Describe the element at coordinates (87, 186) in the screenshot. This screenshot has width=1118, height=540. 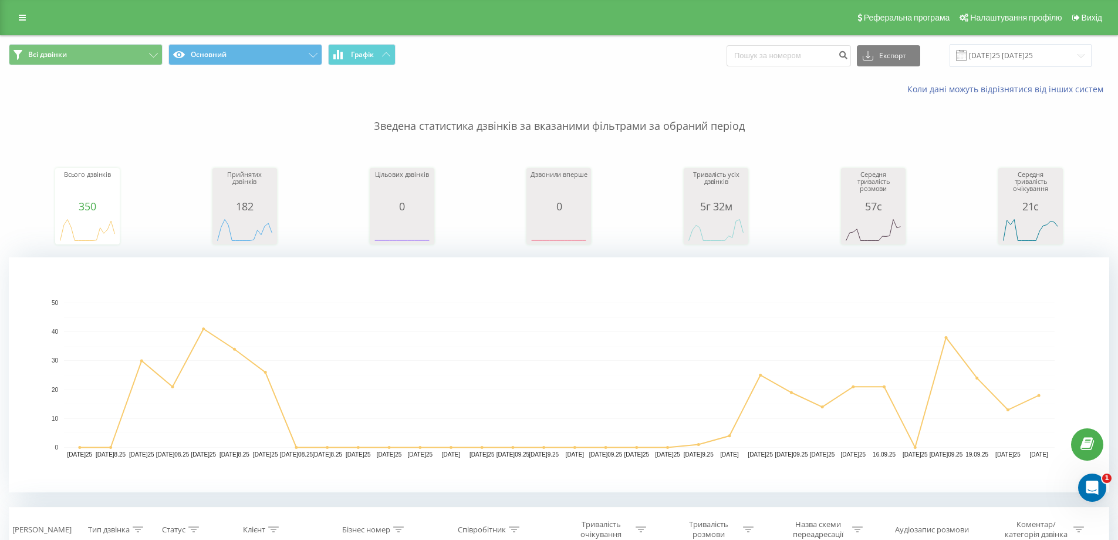
I see `div: Всього дзвінків` at that location.